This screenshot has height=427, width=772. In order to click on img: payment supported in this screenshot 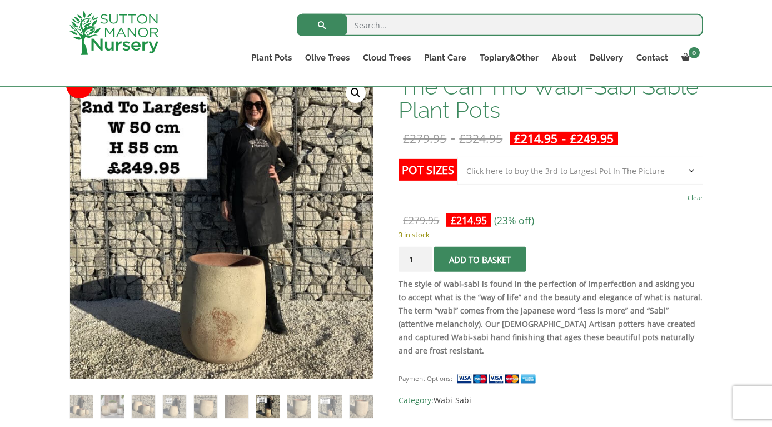, I will do `click(498, 378)`.